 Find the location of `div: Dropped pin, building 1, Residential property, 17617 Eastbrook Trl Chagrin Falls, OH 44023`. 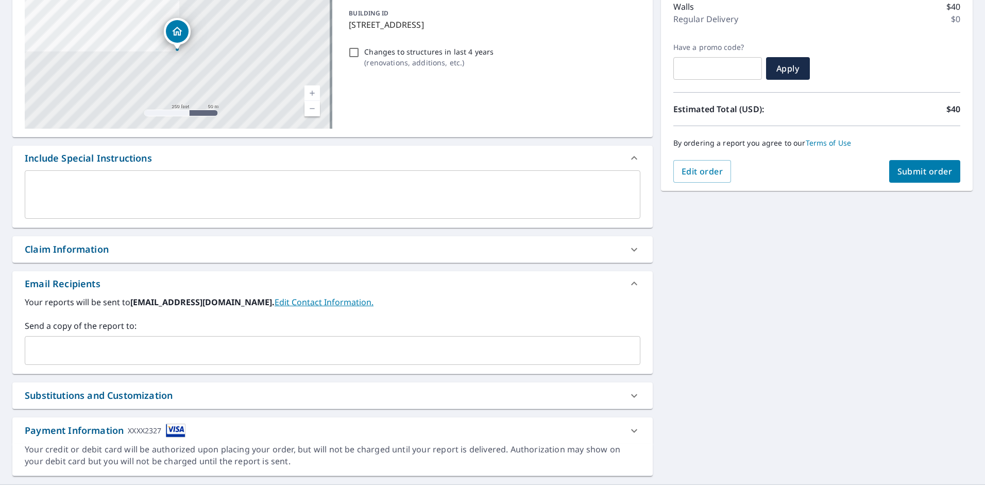

div: Dropped pin, building 1, Residential property, 17617 Eastbrook Trl Chagrin Falls, OH 44023 is located at coordinates (177, 34).